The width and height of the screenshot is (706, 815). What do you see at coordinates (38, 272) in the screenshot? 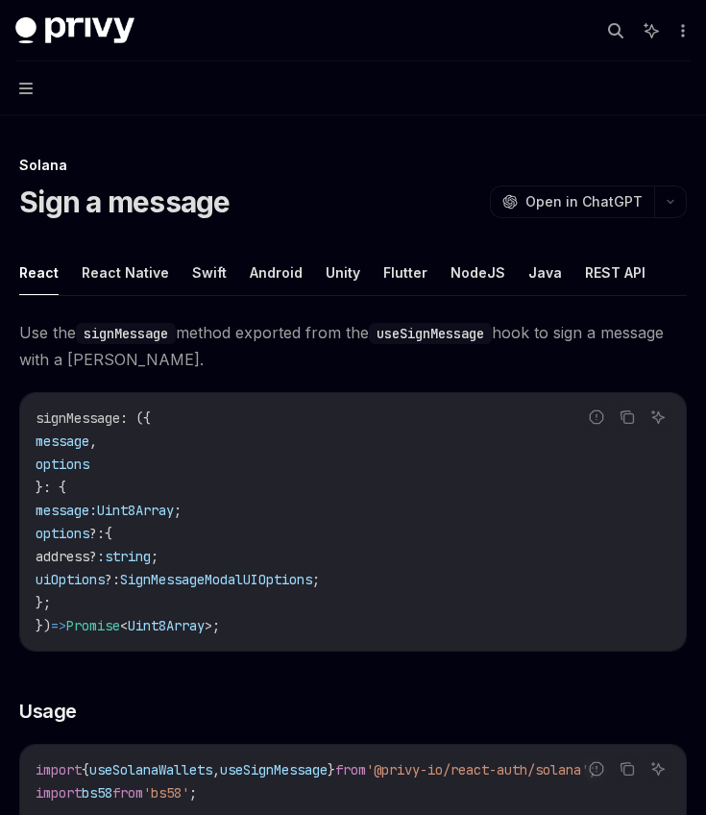
I see `button: React` at bounding box center [38, 272].